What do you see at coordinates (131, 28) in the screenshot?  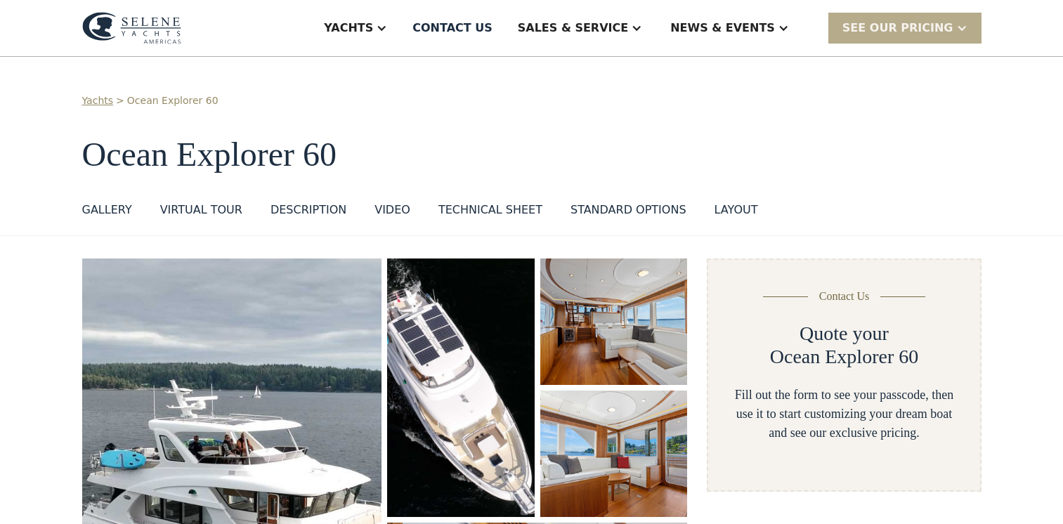 I see `img: logo` at bounding box center [131, 28].